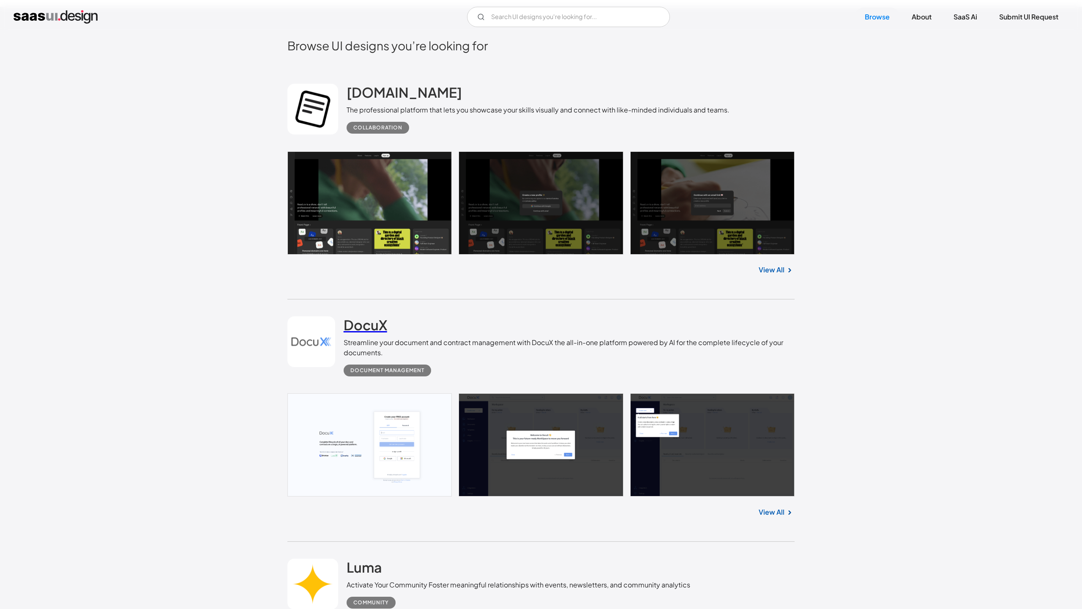 The image size is (1082, 609). Describe the element at coordinates (965, 17) in the screenshot. I see `a: SaaS Ai` at that location.